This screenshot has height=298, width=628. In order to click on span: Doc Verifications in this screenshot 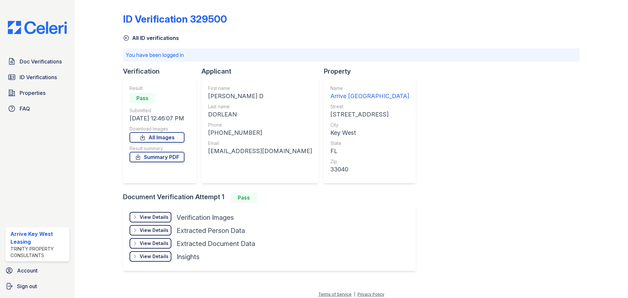, I will do `click(41, 62)`.